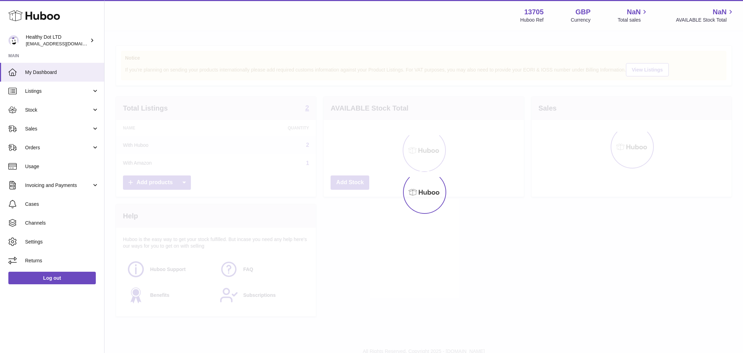 The image size is (743, 353). Describe the element at coordinates (705, 15) in the screenshot. I see `a: NaN AVAILABLE Stock Total` at that location.